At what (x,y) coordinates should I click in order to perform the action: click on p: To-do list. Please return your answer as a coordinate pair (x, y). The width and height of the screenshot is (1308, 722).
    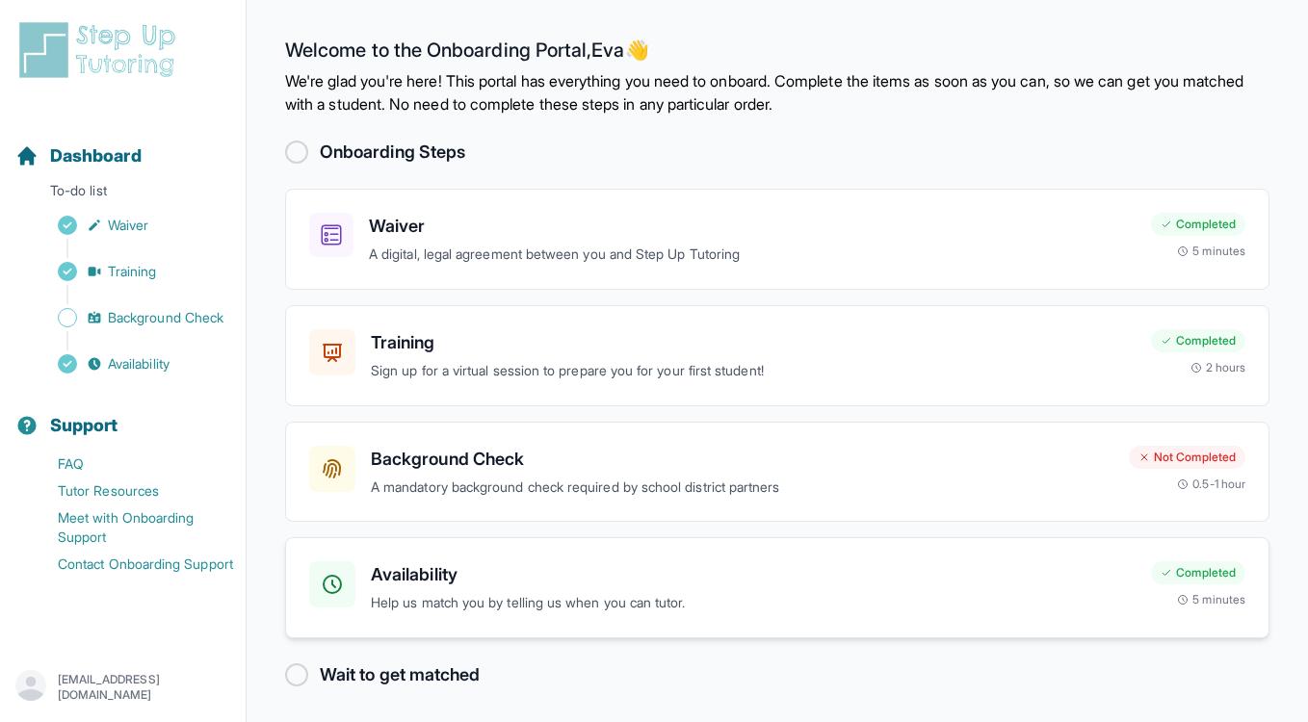
    Looking at the image, I should click on (122, 195).